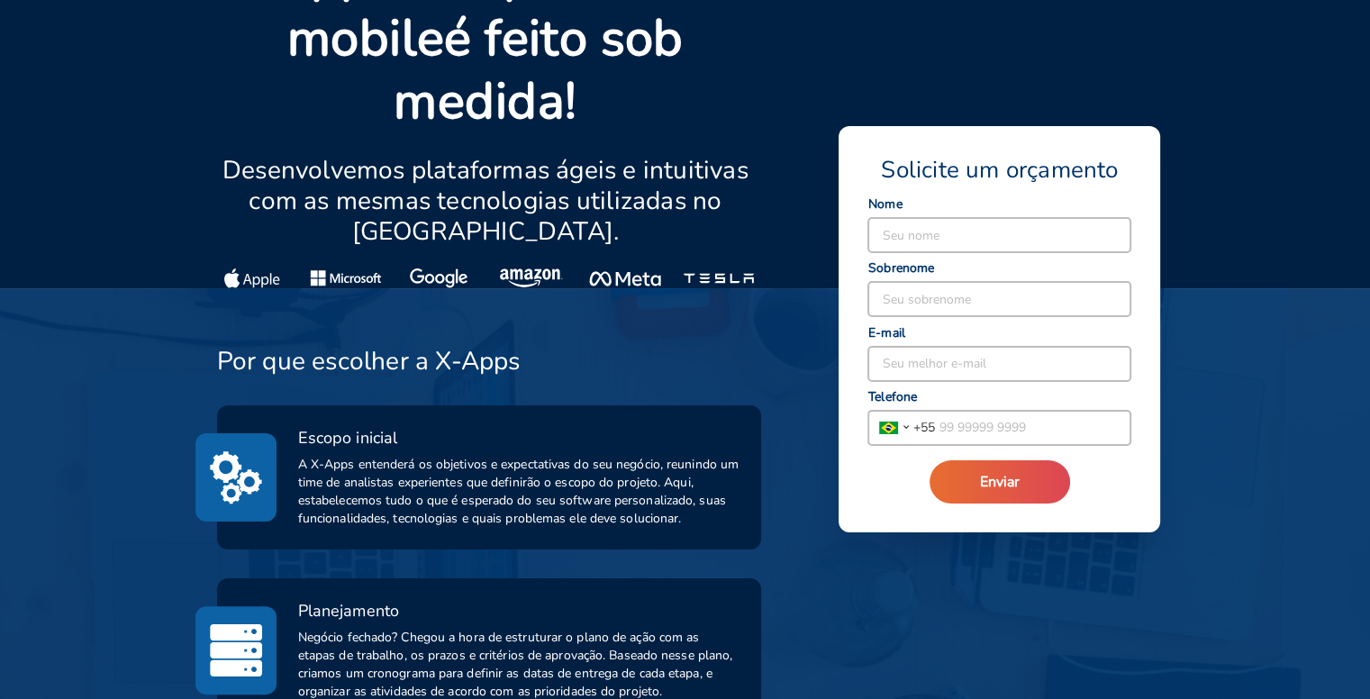 The image size is (1370, 699). Describe the element at coordinates (1032, 428) in the screenshot. I see `input: 99 99999 9999` at that location.